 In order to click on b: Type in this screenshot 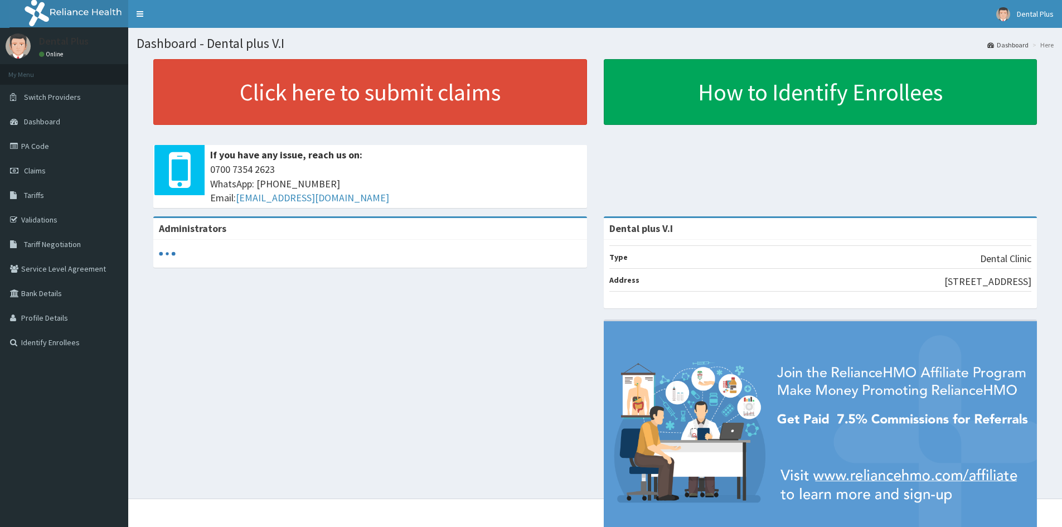, I will do `click(619, 257)`.